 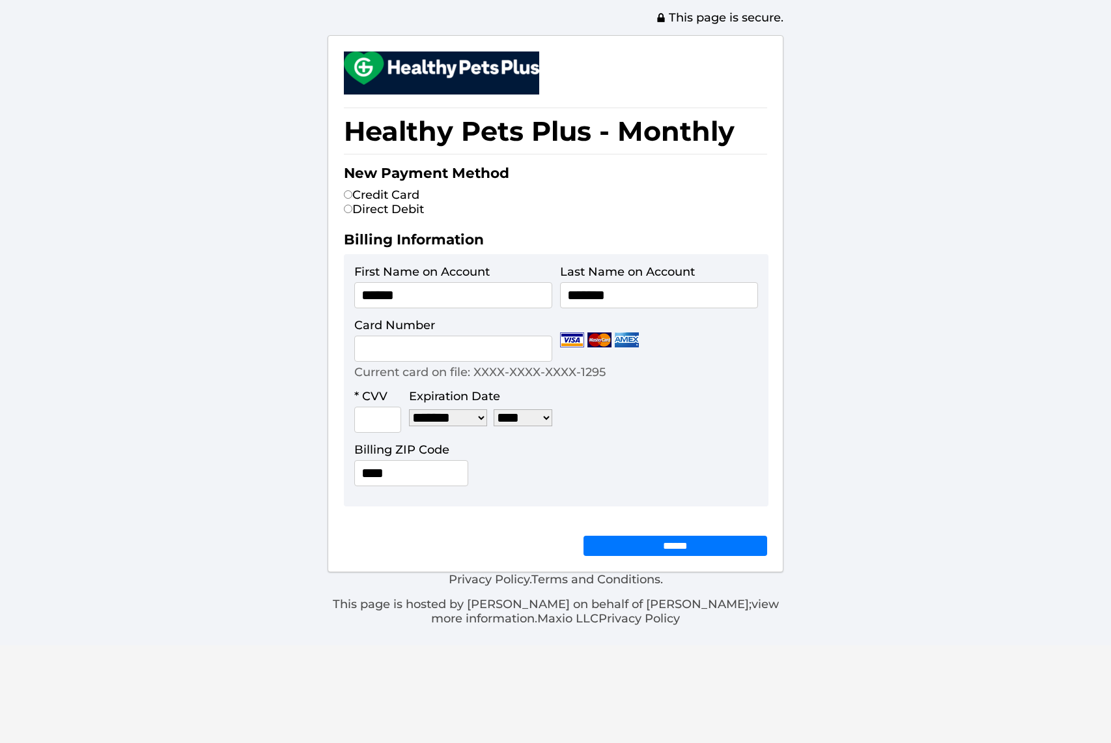 What do you see at coordinates (395, 325) in the screenshot?
I see `label: Card Number` at bounding box center [395, 325].